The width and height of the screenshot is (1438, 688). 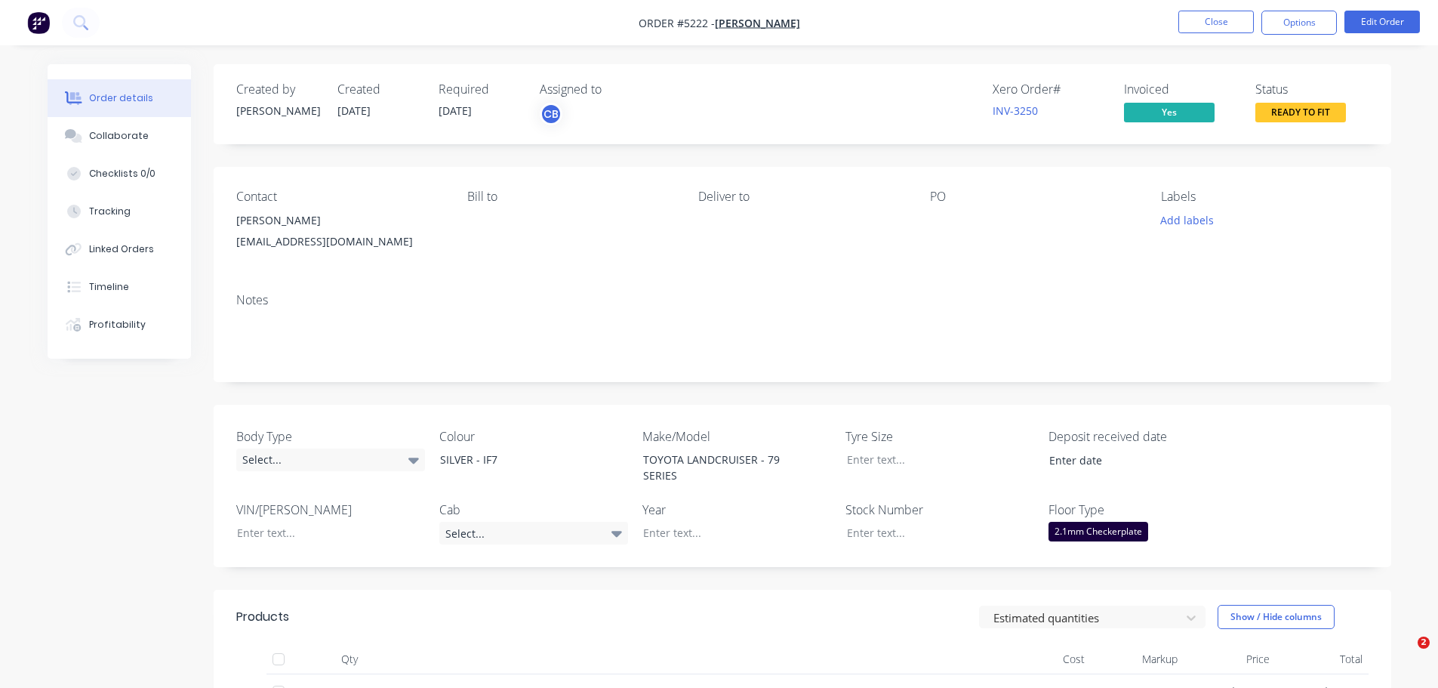 I want to click on div: Checklists 0/0, so click(x=122, y=174).